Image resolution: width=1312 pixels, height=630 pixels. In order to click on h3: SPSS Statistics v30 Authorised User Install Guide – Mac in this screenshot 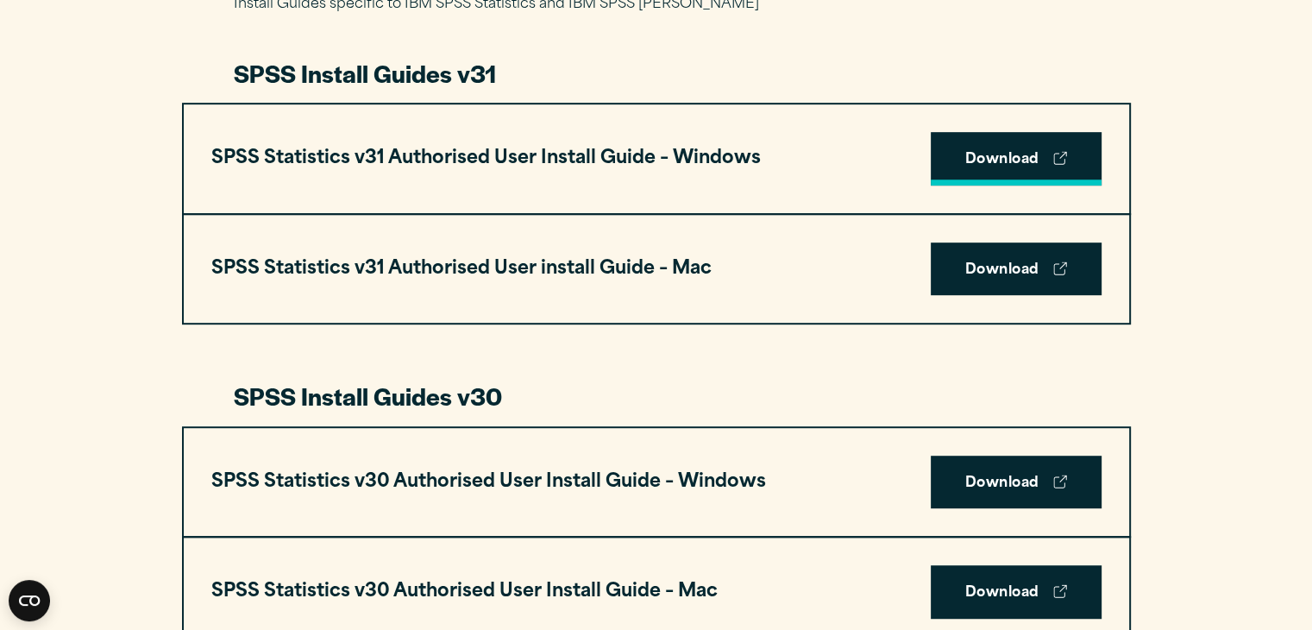, I will do `click(464, 592)`.